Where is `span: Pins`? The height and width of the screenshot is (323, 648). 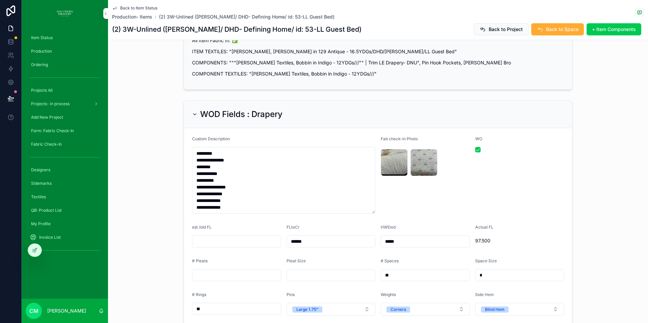
span: Pins is located at coordinates (291, 295).